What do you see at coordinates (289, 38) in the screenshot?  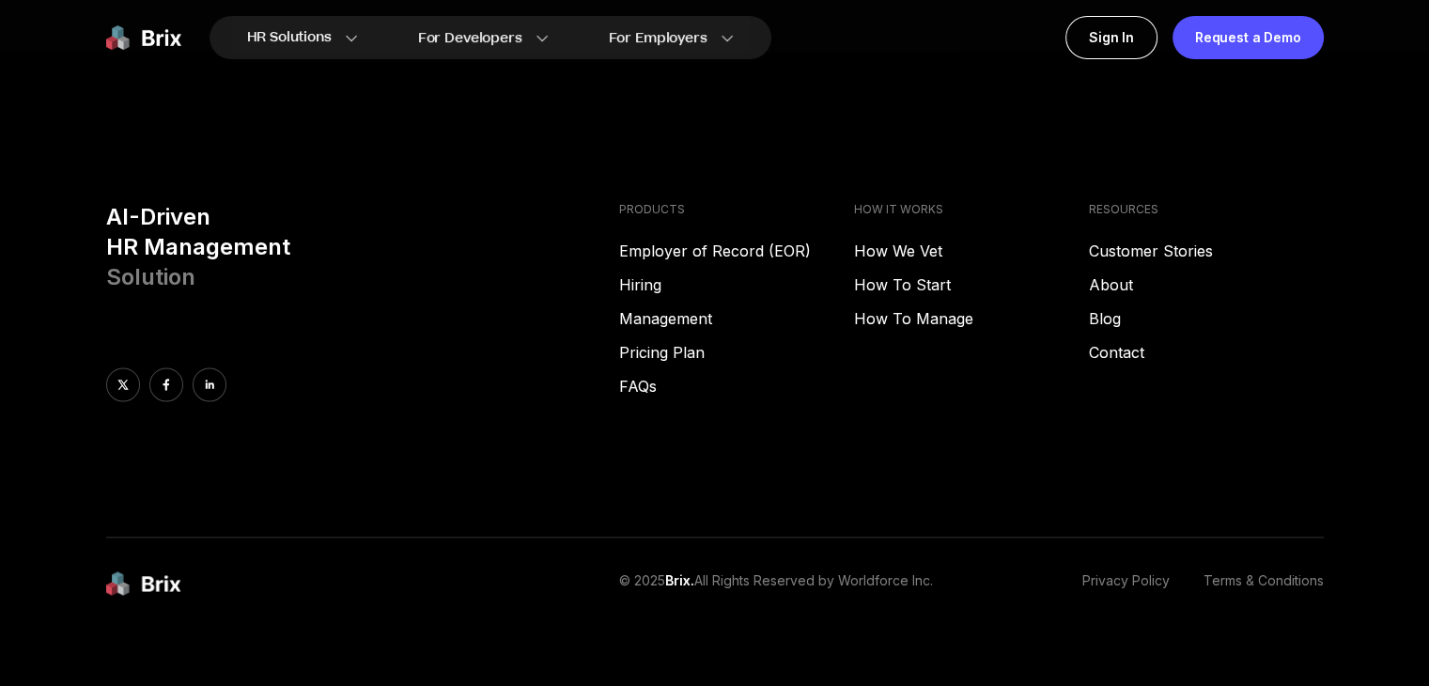 I see `span: HR Solutions` at bounding box center [289, 38].